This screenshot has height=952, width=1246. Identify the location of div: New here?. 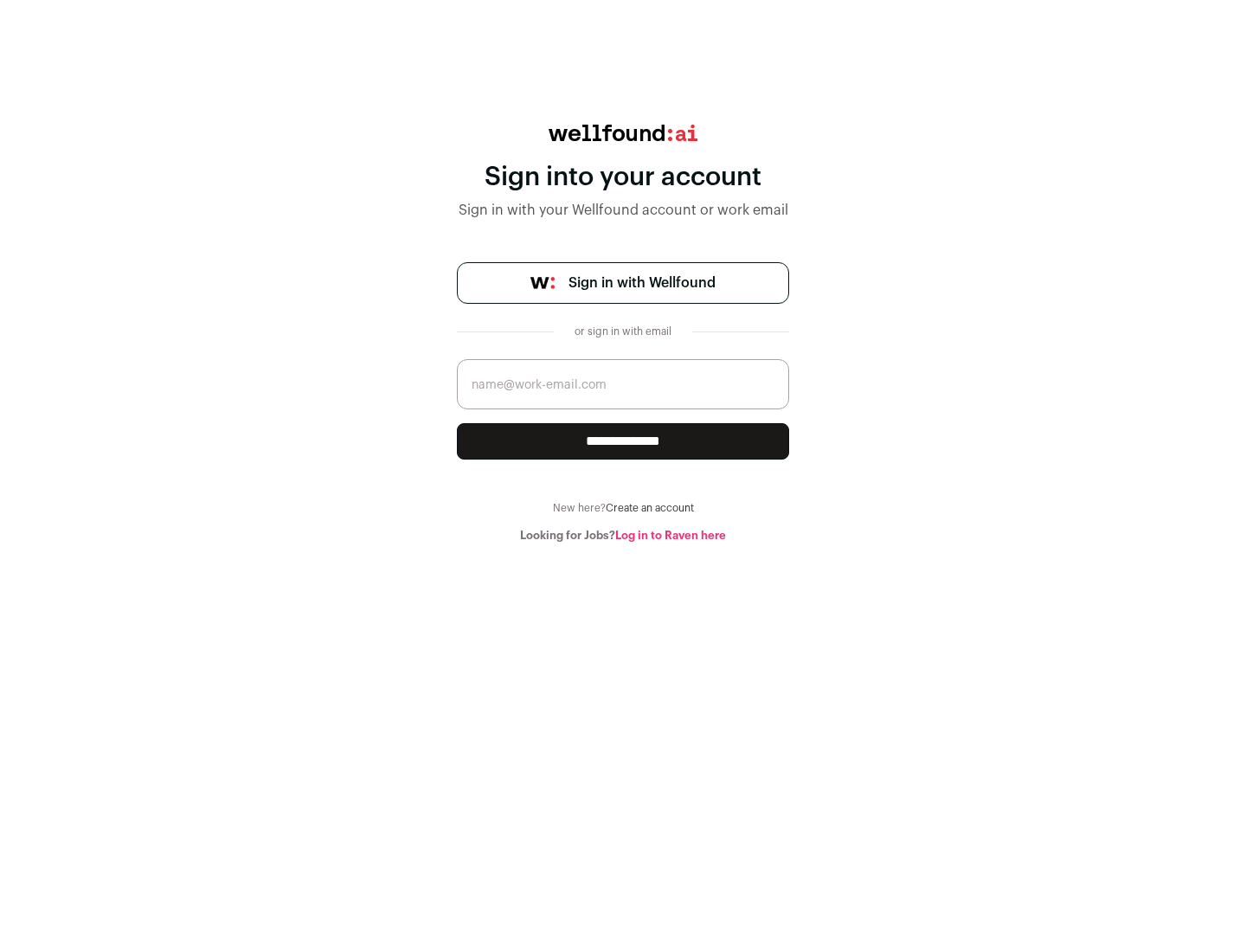
(623, 508).